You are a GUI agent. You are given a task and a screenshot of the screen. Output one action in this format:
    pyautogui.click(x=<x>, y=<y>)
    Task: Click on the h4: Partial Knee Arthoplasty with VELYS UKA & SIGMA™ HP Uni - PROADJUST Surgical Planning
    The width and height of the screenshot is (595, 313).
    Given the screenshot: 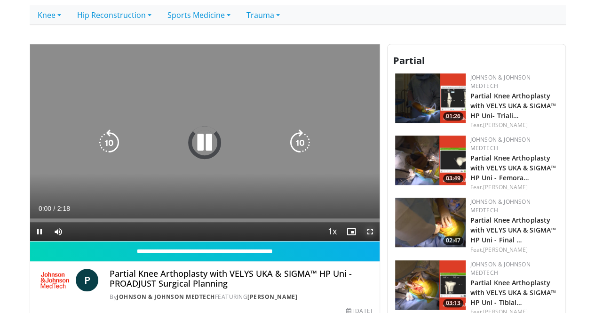 What is the action you would take?
    pyautogui.click(x=240, y=278)
    